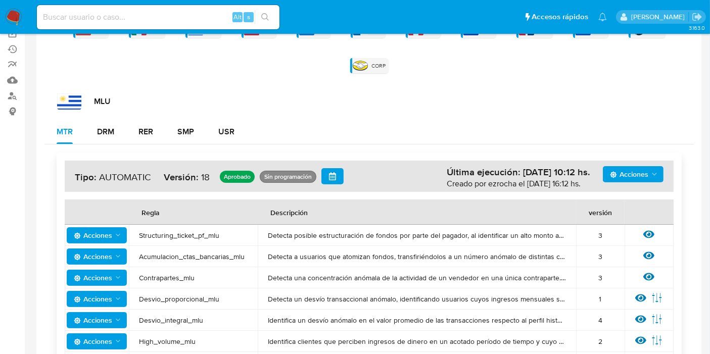 This screenshot has height=354, width=710. What do you see at coordinates (697, 28) in the screenshot?
I see `span: 3.163.0` at bounding box center [697, 28].